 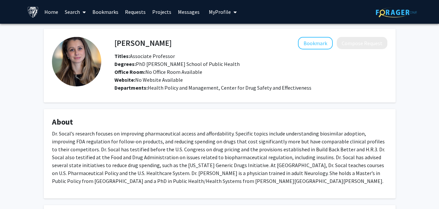 I want to click on span: My Profile, so click(x=220, y=12).